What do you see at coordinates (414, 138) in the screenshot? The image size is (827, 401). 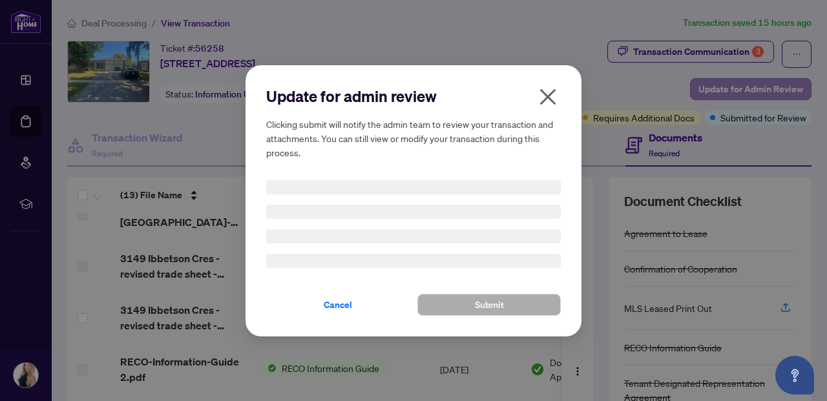 I see `h5: Clicking submit will notify the admin team to review your transaction and attachments. You can st...` at bounding box center [414, 138].